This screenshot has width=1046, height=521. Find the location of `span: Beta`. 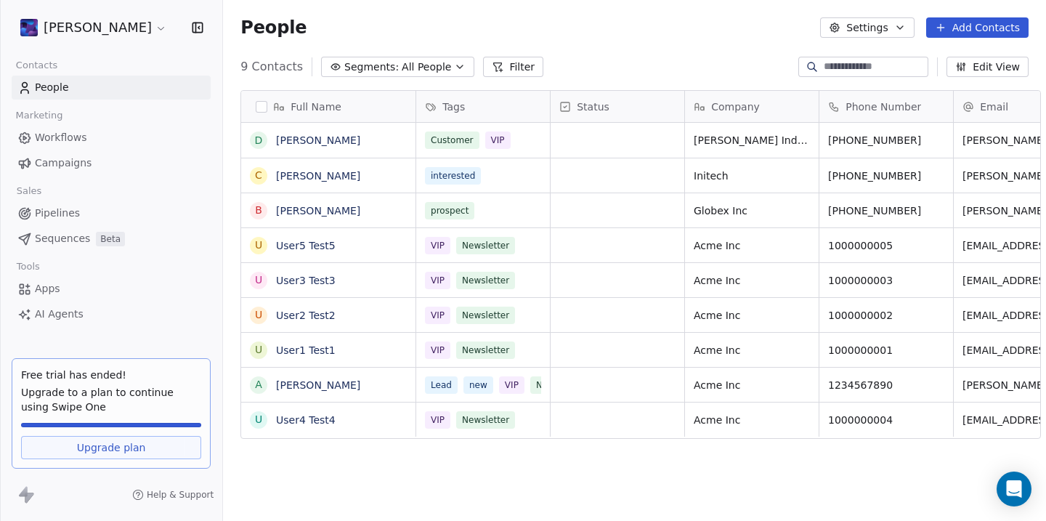

span: Beta is located at coordinates (110, 239).